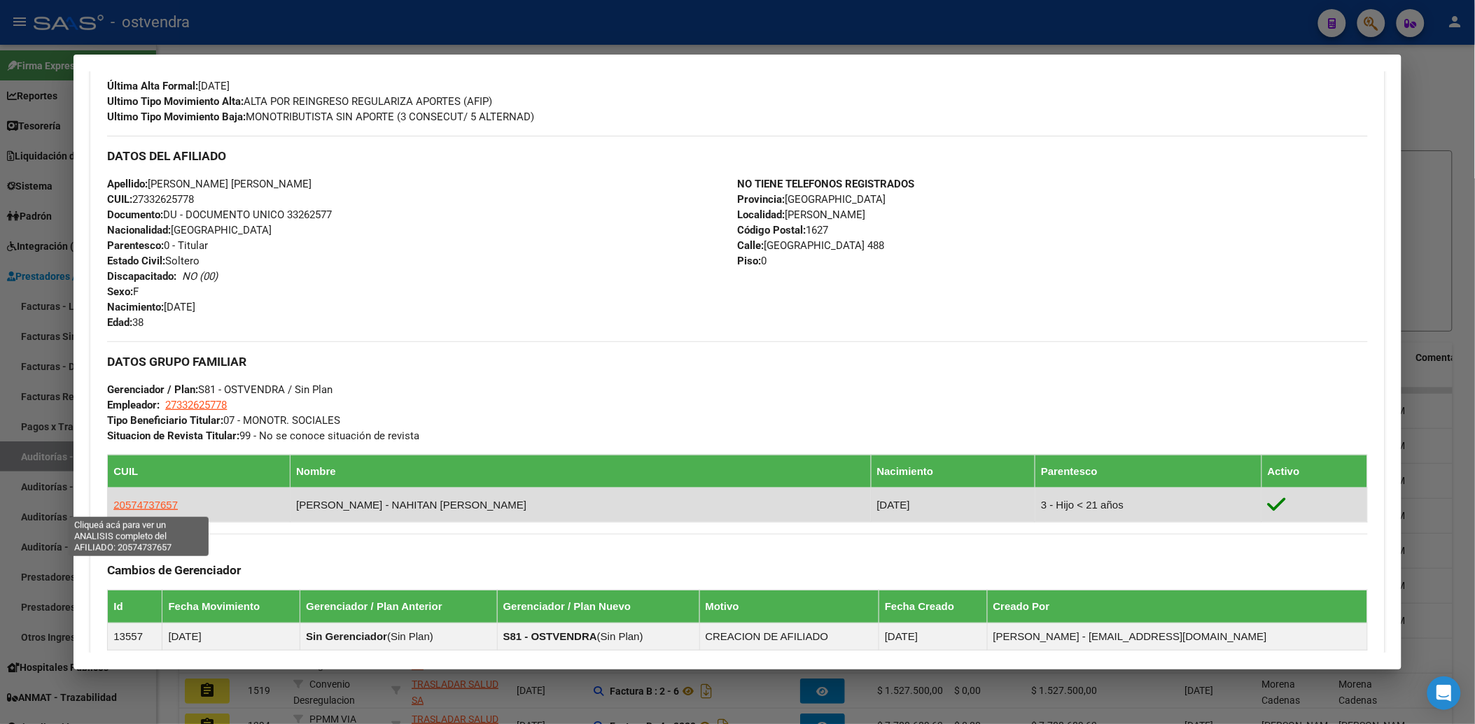 This screenshot has height=724, width=1475. Describe the element at coordinates (752, 261) in the screenshot. I see `span: 0` at that location.